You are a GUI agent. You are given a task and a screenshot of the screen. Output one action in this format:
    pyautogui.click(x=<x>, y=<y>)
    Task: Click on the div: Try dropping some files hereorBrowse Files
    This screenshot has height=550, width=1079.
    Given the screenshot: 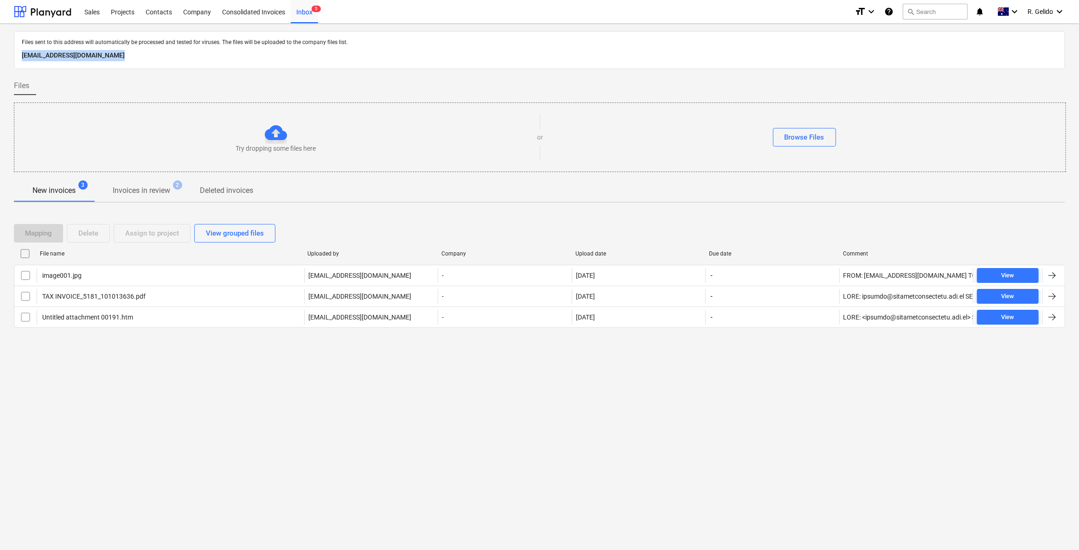 What is the action you would take?
    pyautogui.click(x=540, y=137)
    